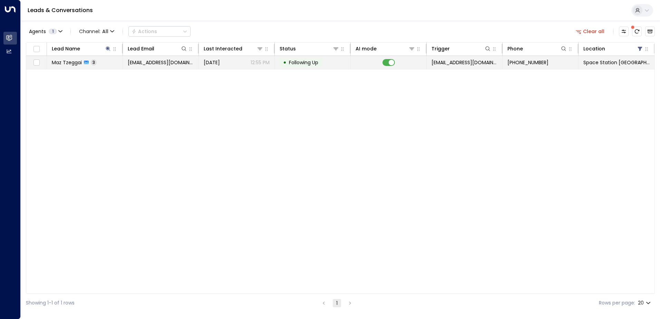 This screenshot has width=660, height=319. Describe the element at coordinates (617, 303) in the screenshot. I see `label: Rows per page:` at that location.